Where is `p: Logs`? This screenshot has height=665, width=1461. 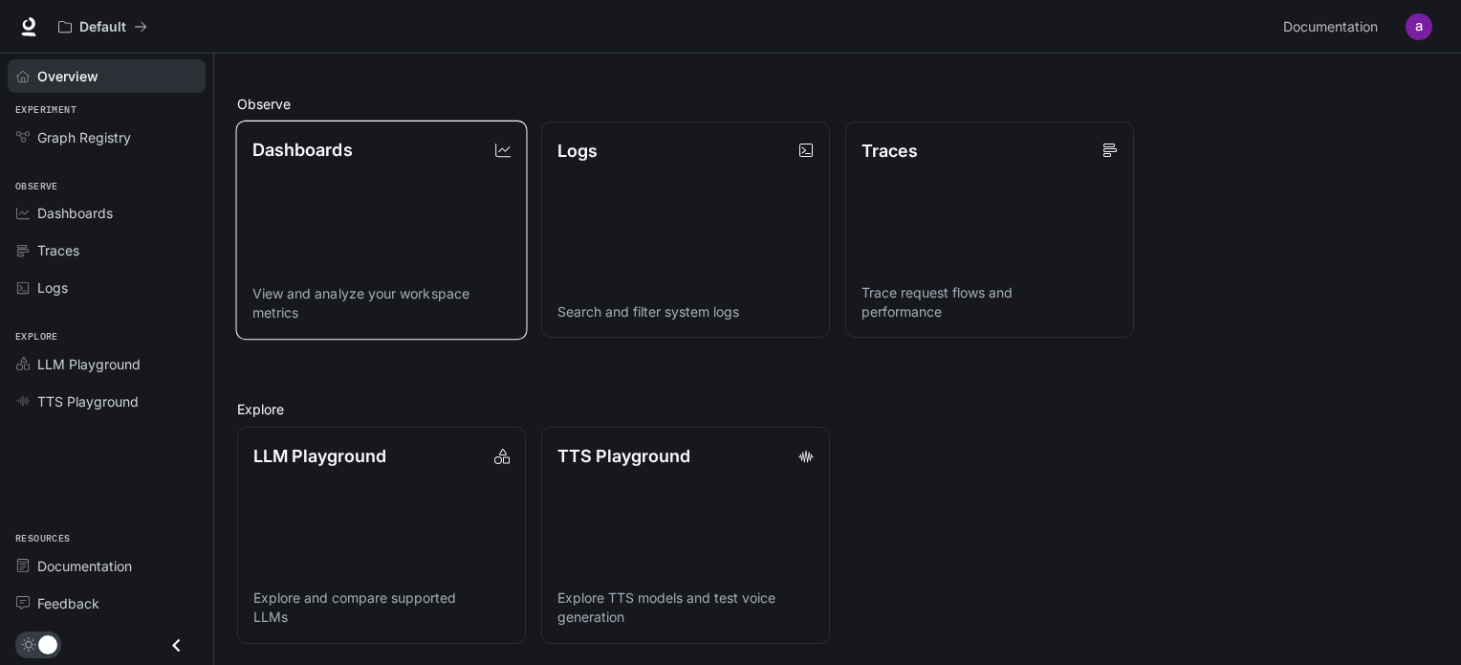 p: Logs is located at coordinates (578, 150).